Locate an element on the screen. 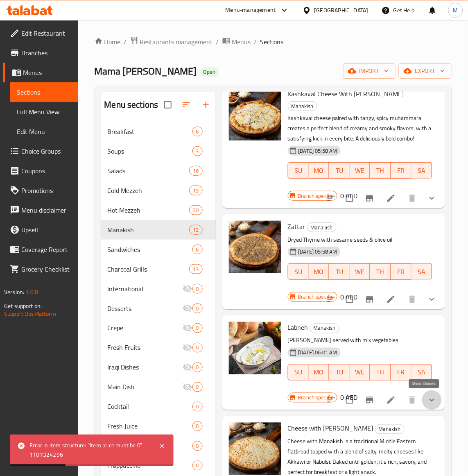  span: SA is located at coordinates (422, 372).